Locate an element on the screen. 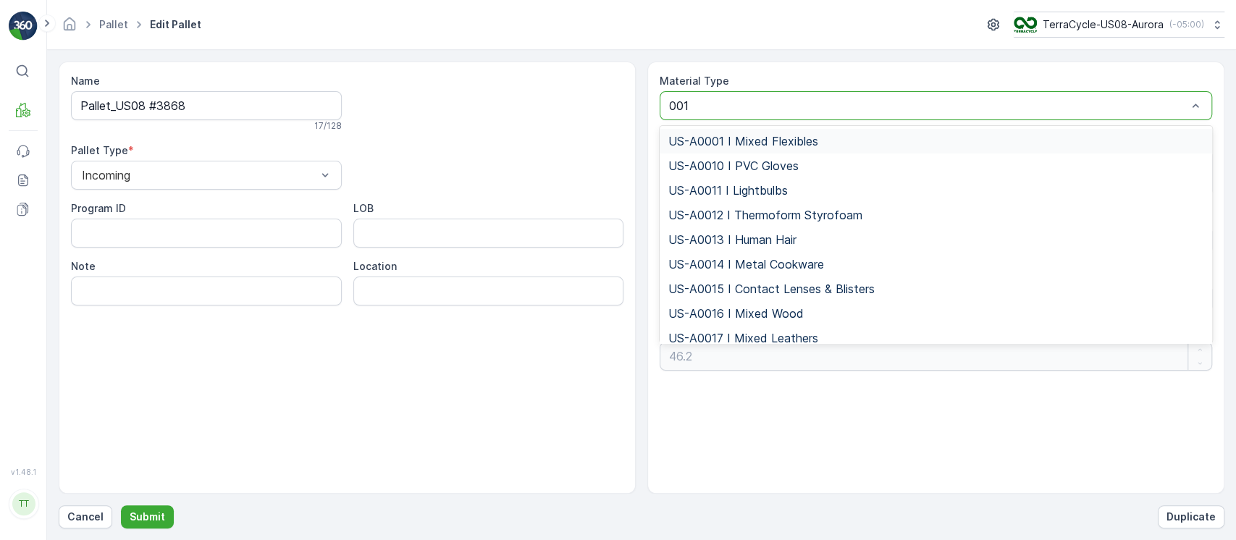 This screenshot has width=1236, height=540. button: TerraCycle-US08-Aurora(-05:00) is located at coordinates (1119, 25).